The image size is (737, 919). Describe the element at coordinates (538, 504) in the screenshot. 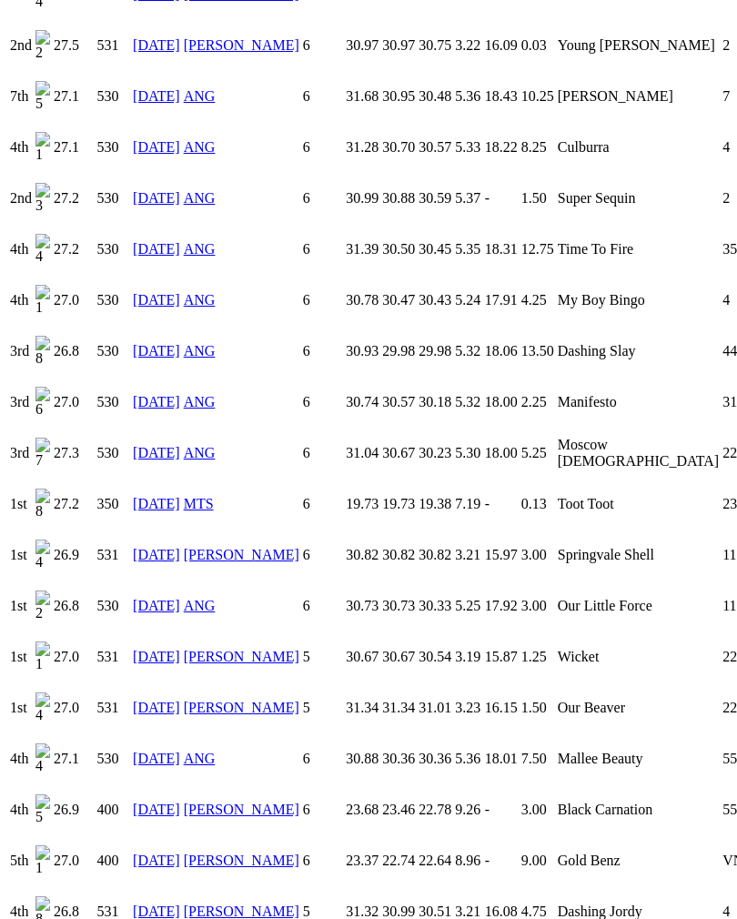

I see `td: 0.13` at that location.